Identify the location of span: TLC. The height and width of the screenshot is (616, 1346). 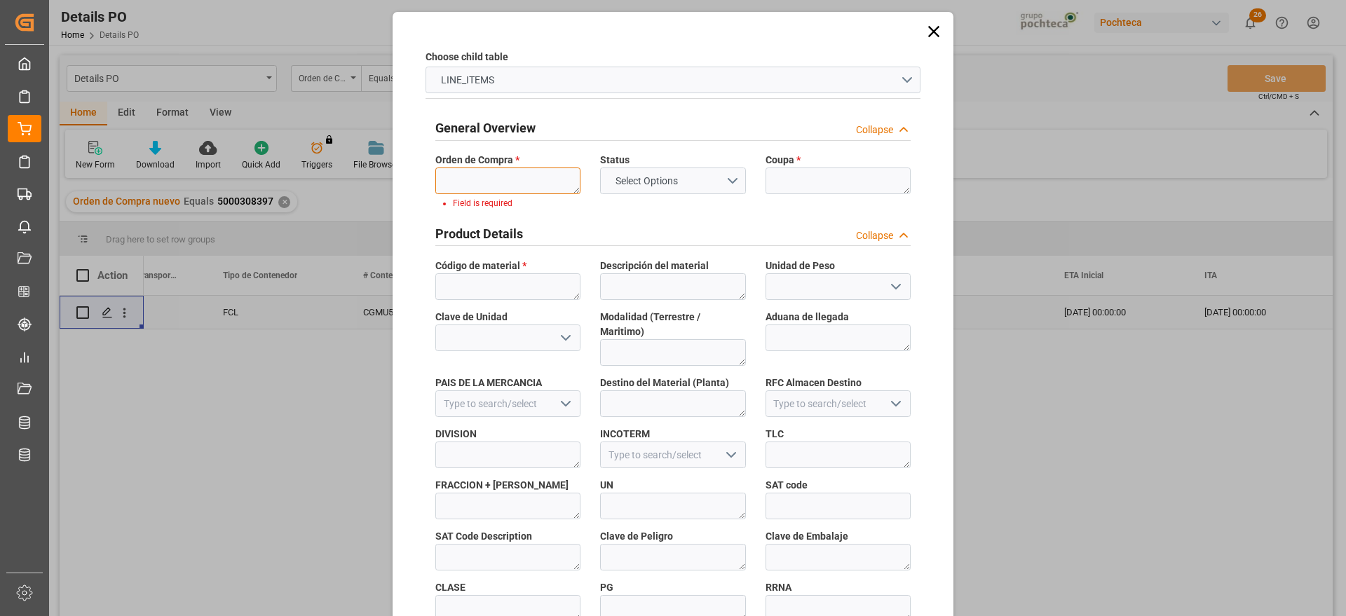
(774, 434).